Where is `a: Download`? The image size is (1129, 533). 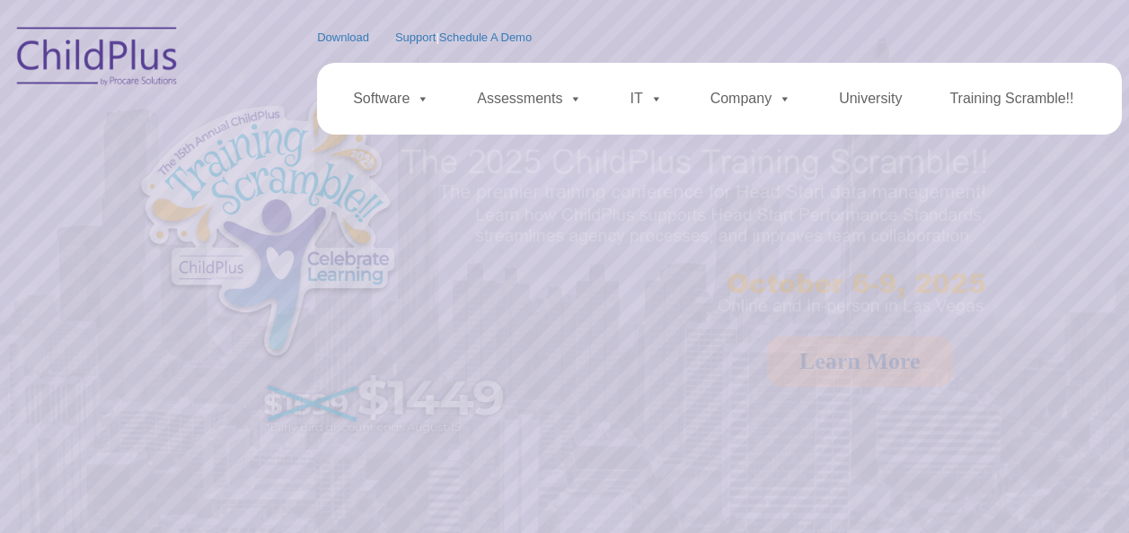
a: Download is located at coordinates (343, 37).